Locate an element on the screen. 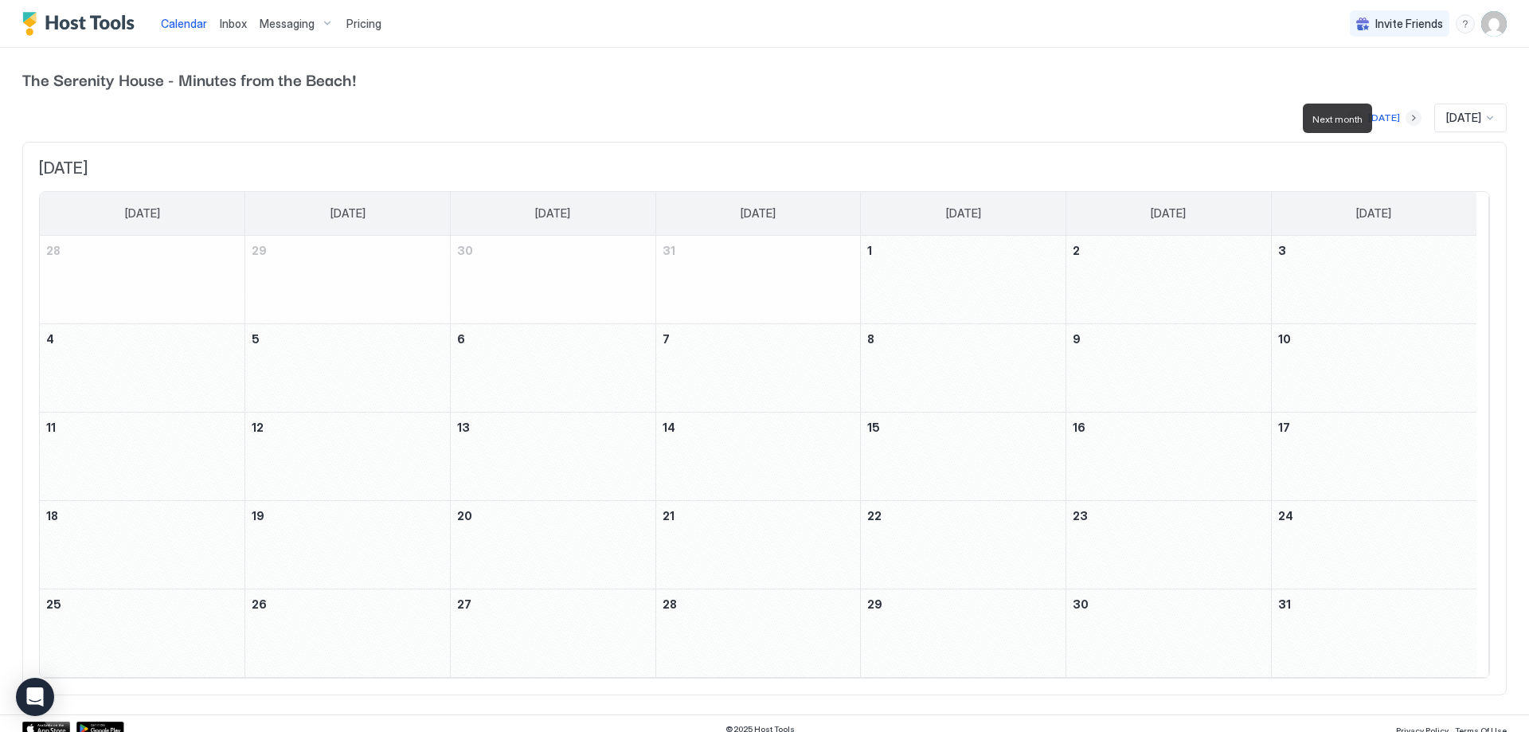 The height and width of the screenshot is (732, 1529). div: menu is located at coordinates (1466, 24).